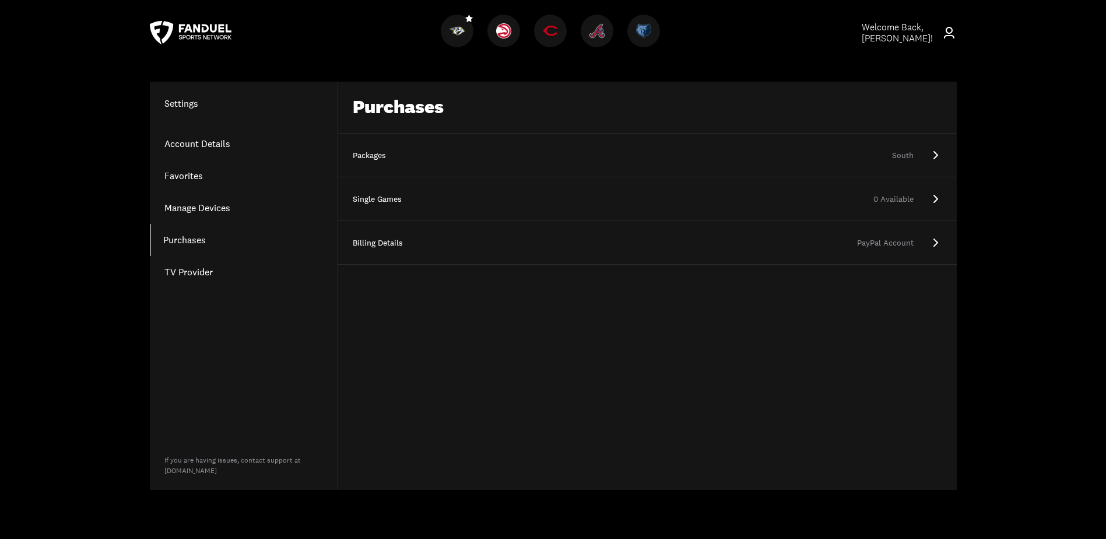 The width and height of the screenshot is (1106, 539). Describe the element at coordinates (244, 103) in the screenshot. I see `h1: Settings` at that location.